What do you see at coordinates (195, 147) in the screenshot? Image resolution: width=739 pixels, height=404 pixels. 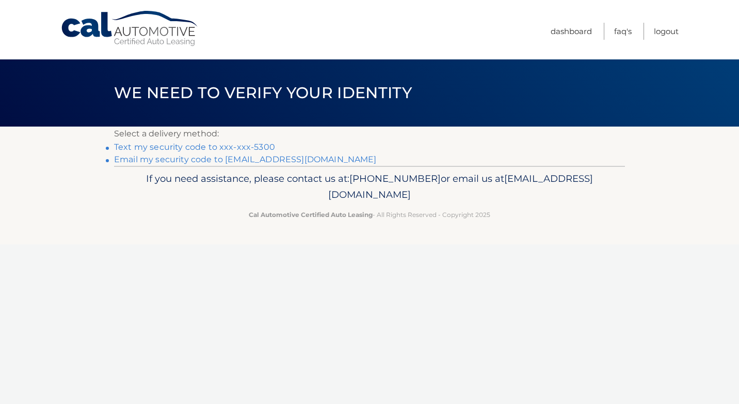 I see `a: Text my security code to xxx-xxx-5300` at bounding box center [195, 147].